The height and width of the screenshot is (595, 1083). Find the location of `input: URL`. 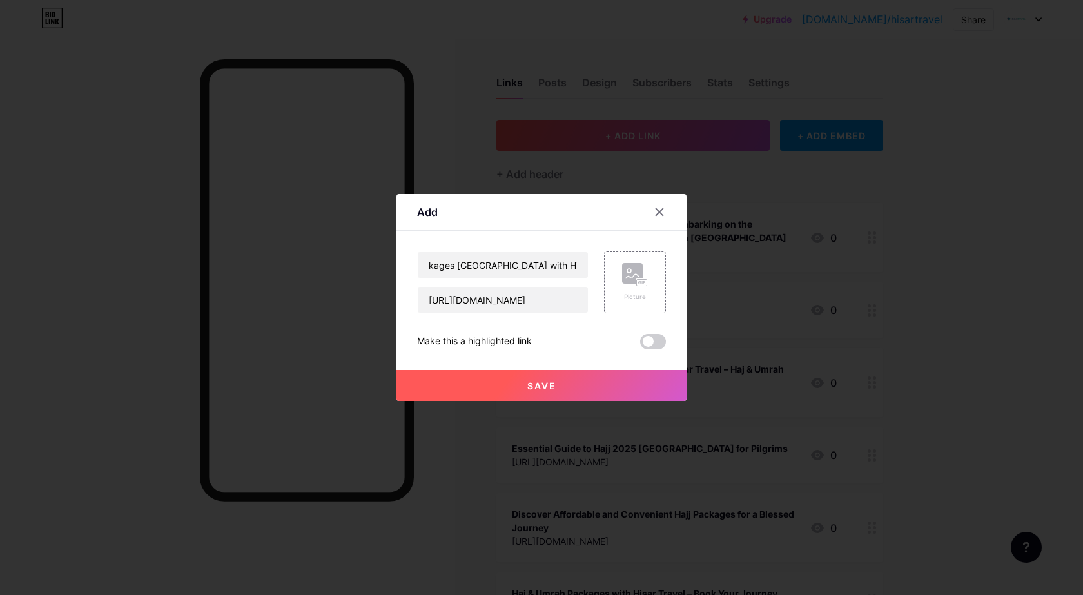

input: URL is located at coordinates (503, 300).